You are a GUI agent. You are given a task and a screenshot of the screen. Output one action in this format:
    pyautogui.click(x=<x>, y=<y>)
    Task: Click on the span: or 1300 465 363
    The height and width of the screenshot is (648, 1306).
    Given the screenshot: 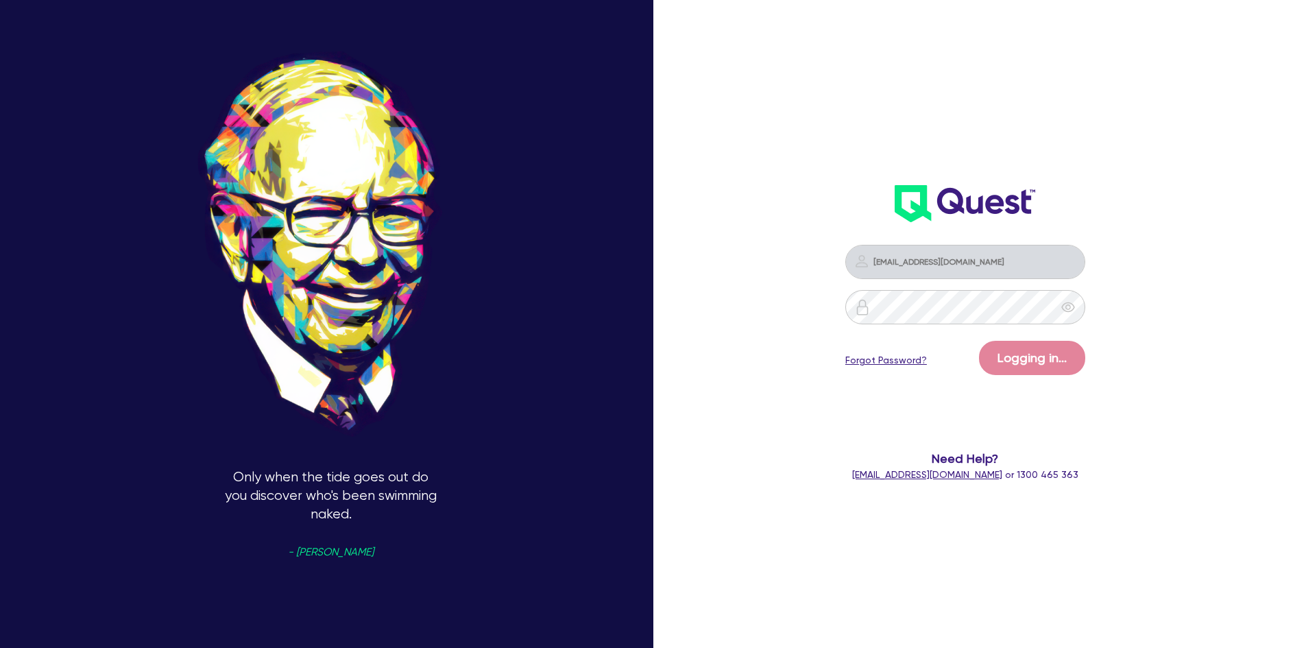 What is the action you would take?
    pyautogui.click(x=966, y=475)
    